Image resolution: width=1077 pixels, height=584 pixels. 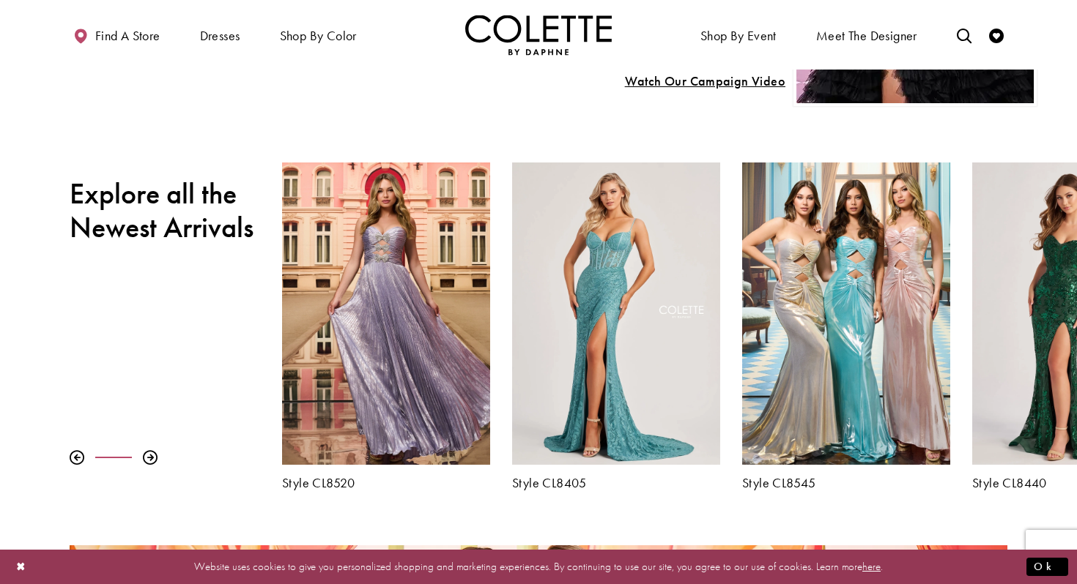 What do you see at coordinates (616, 327) in the screenshot?
I see `div: Colette by Daphne Style No. CL8405` at bounding box center [616, 327].